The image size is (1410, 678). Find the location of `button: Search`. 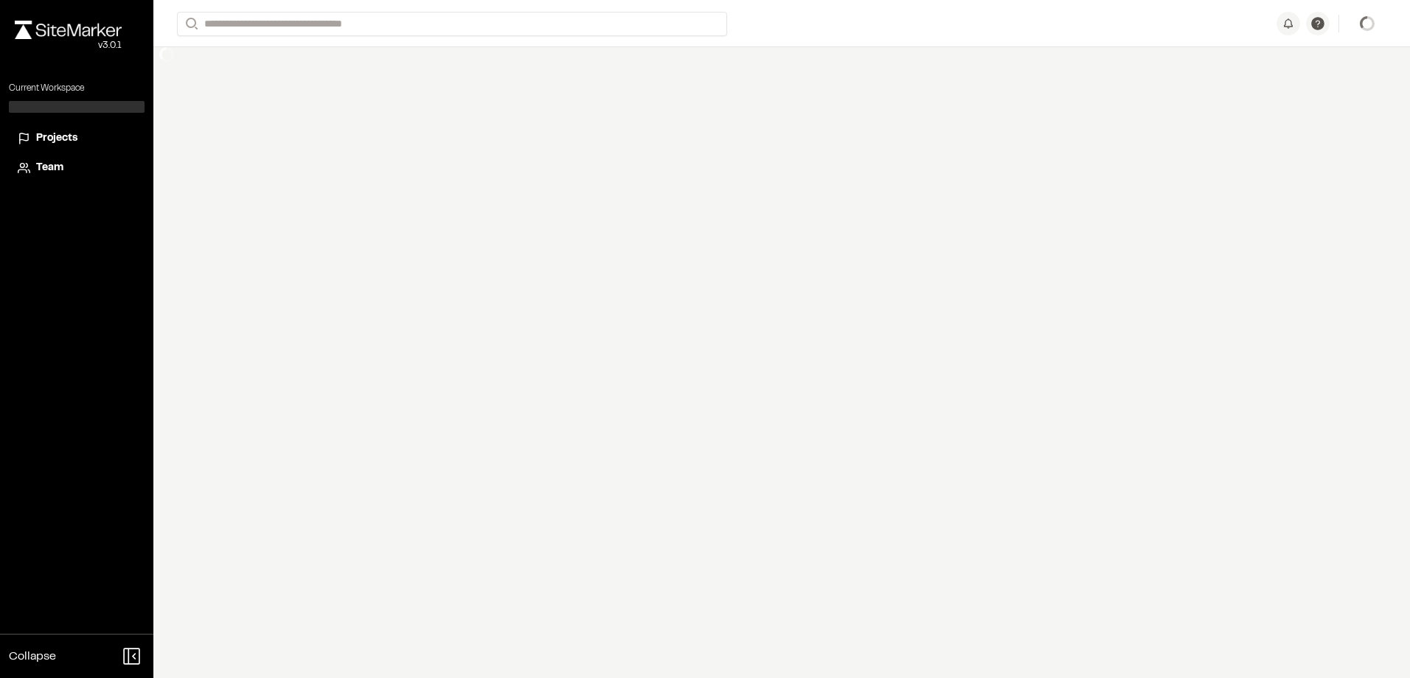

button: Search is located at coordinates (190, 24).